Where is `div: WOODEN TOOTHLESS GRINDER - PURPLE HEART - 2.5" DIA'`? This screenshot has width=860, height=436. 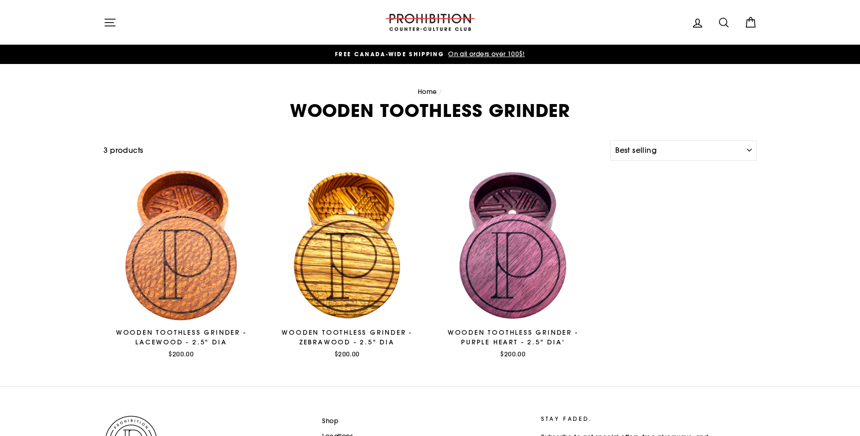
div: WOODEN TOOTHLESS GRINDER - PURPLE HEART - 2.5" DIA' is located at coordinates (513, 337).